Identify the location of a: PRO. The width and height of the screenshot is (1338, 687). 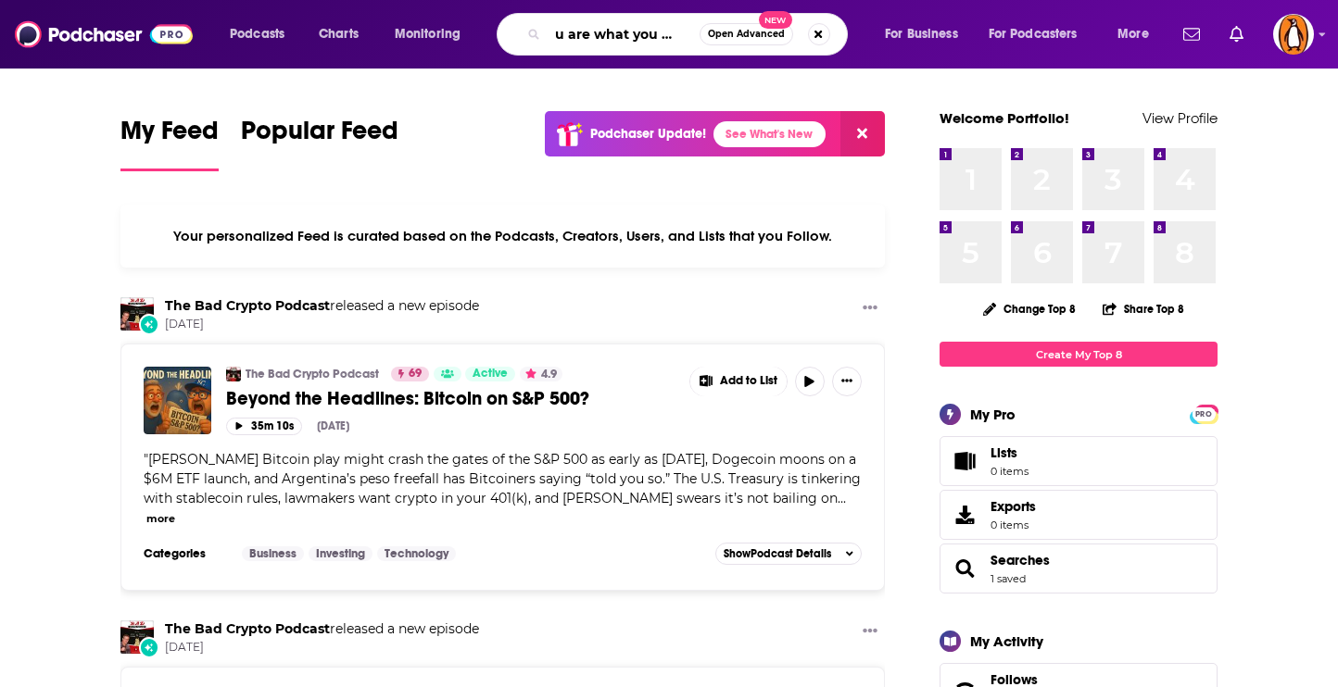
(1203, 413).